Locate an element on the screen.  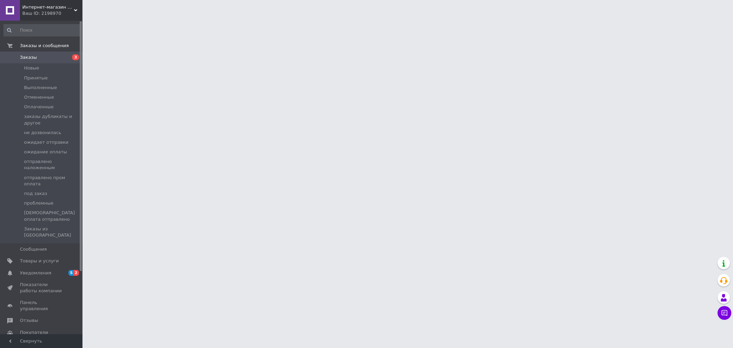
span: Принятые is located at coordinates (36, 78).